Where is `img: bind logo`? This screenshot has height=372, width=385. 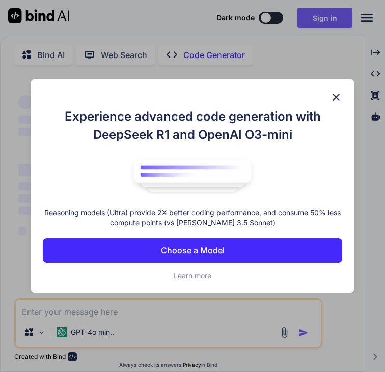 img: bind logo is located at coordinates (192, 176).